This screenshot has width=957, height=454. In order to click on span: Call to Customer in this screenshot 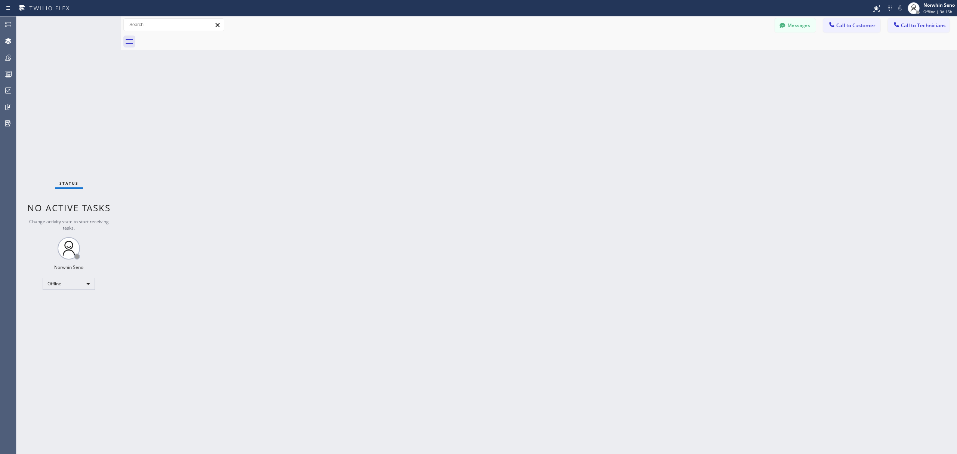, I will do `click(856, 25)`.